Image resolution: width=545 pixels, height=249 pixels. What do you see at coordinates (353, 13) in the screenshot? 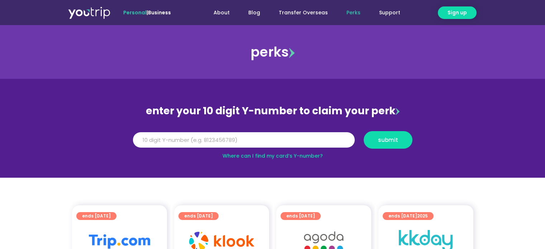
I see `a: Perks` at bounding box center [353, 13].